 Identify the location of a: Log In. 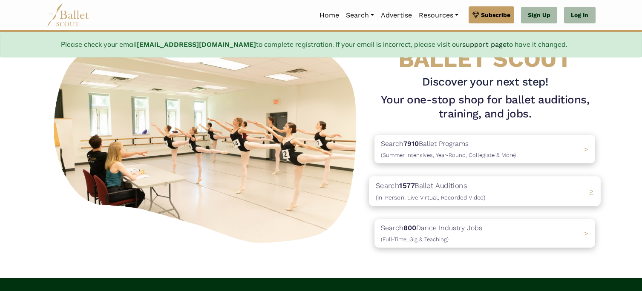
(579, 15).